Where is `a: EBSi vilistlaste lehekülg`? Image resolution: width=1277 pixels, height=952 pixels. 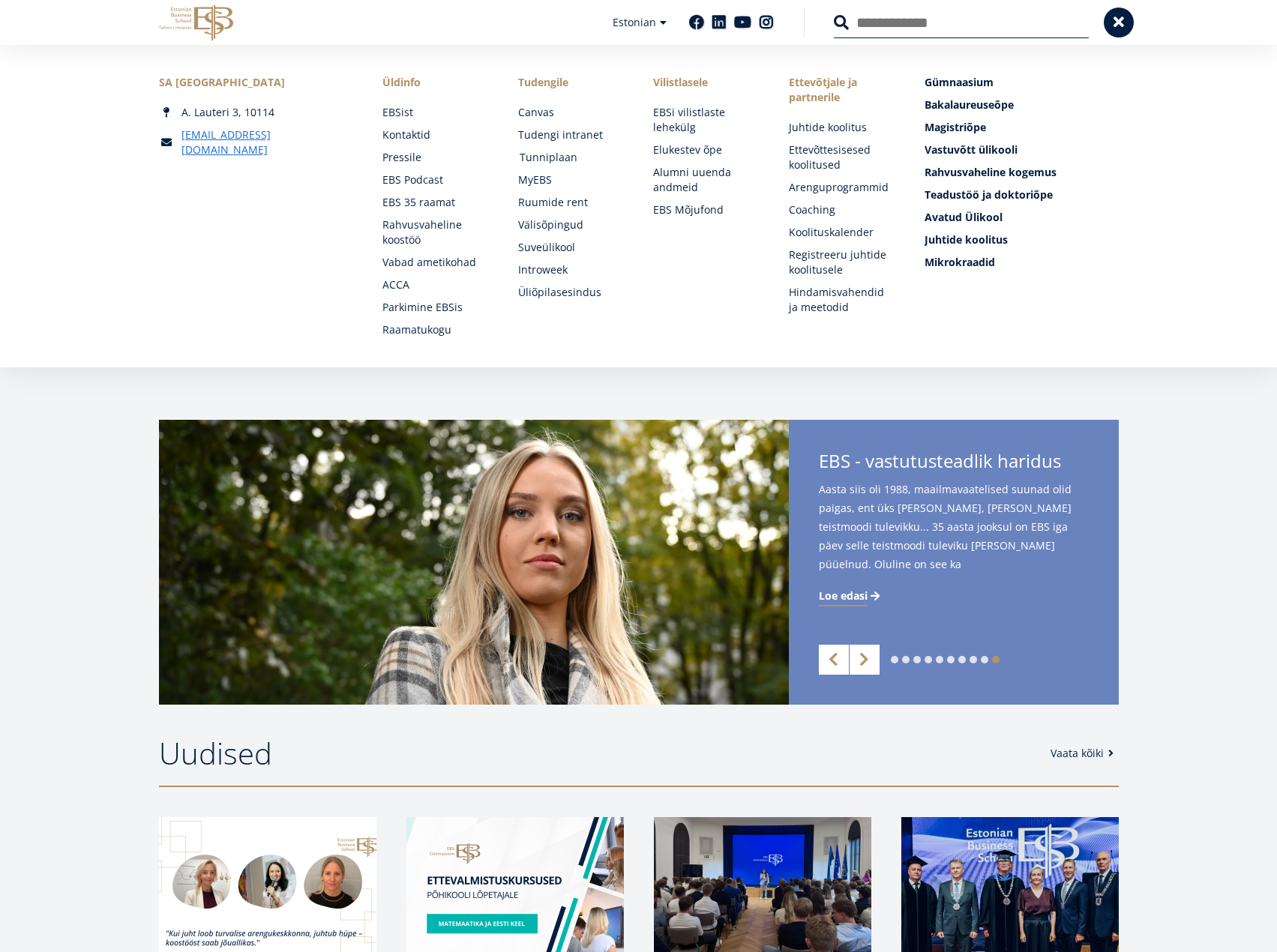 a: EBSi vilistlaste lehekülg is located at coordinates (706, 120).